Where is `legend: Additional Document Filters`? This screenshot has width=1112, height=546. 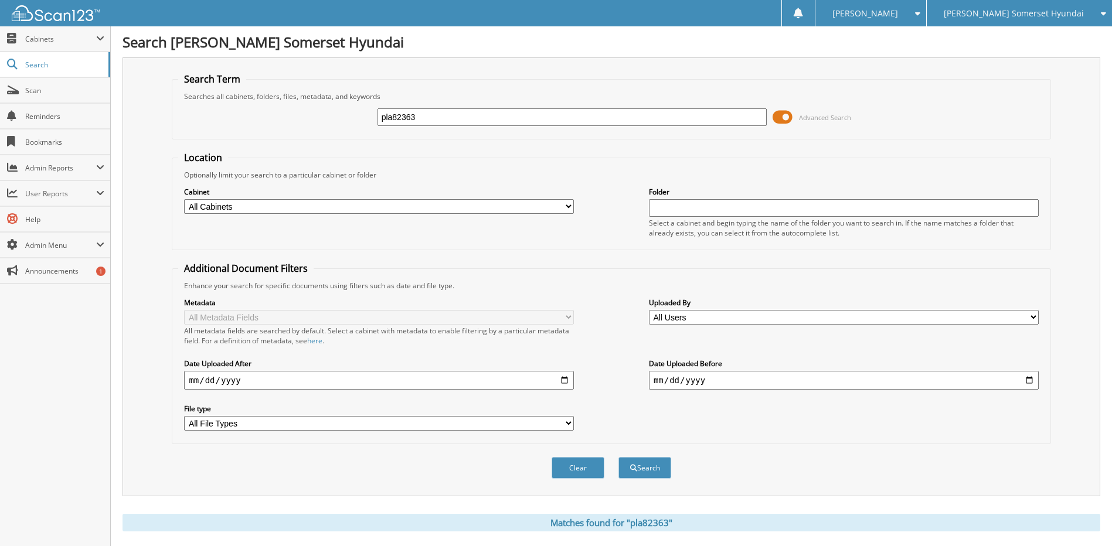 legend: Additional Document Filters is located at coordinates (246, 268).